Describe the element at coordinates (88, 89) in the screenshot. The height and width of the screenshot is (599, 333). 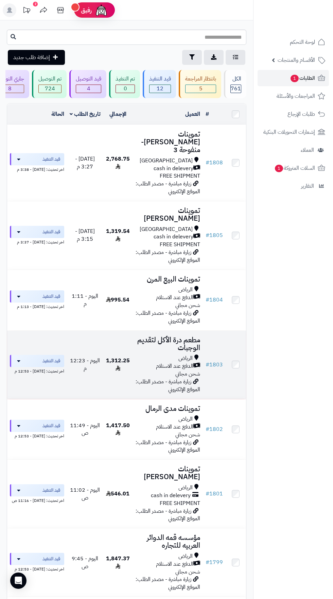
I see `span: 4` at that location.